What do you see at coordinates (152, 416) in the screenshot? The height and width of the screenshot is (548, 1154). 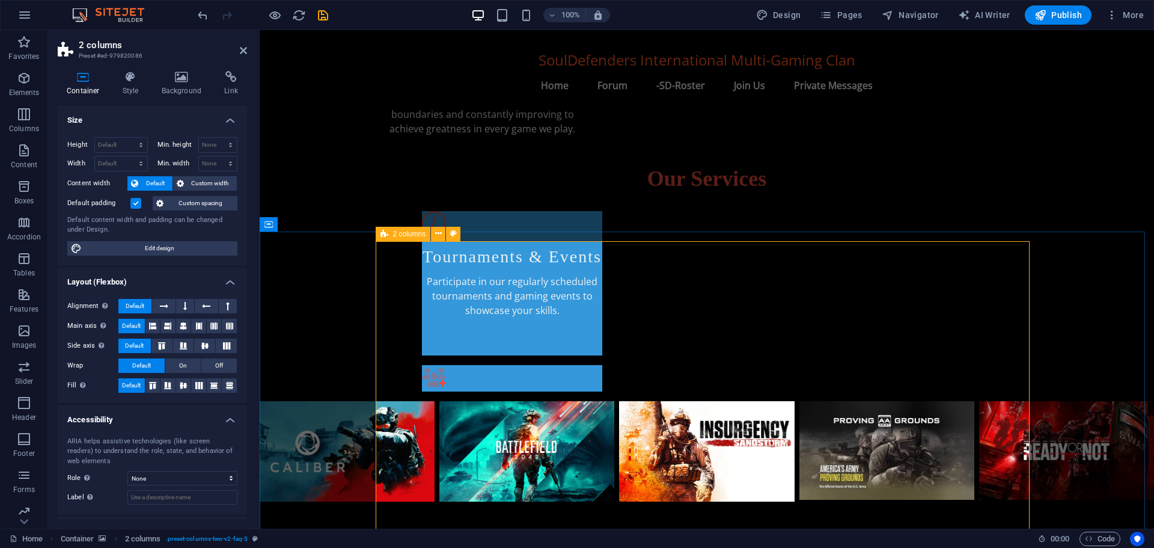 I see `h4: Accessibility` at bounding box center [152, 416].